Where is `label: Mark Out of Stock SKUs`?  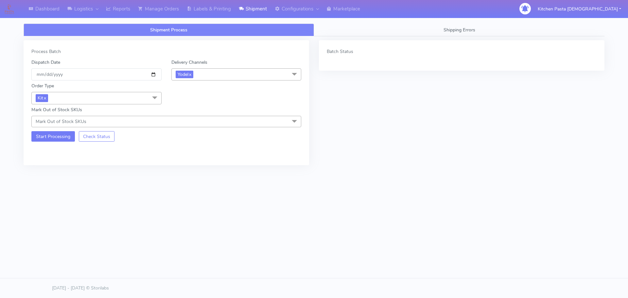 label: Mark Out of Stock SKUs is located at coordinates (57, 110).